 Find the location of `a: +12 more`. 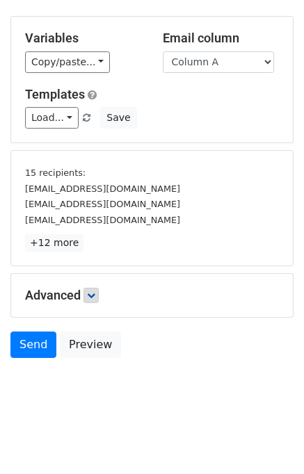

a: +12 more is located at coordinates (54, 243).